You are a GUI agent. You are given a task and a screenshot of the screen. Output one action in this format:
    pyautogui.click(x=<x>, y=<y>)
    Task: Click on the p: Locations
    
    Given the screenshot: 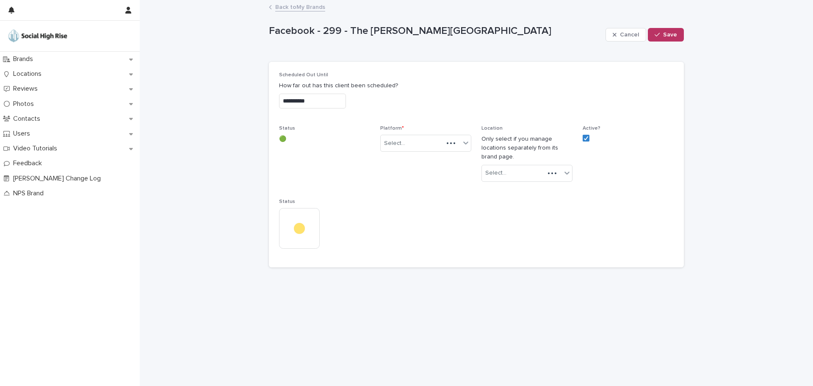 What is the action you would take?
    pyautogui.click(x=29, y=74)
    